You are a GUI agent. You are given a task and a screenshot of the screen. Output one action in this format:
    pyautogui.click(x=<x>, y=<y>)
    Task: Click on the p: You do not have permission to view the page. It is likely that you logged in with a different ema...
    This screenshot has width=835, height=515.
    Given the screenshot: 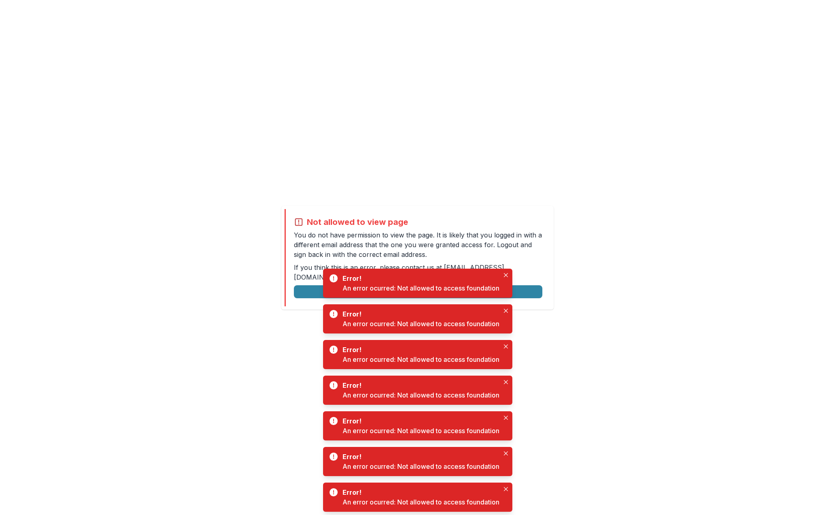 What is the action you would take?
    pyautogui.click(x=418, y=245)
    